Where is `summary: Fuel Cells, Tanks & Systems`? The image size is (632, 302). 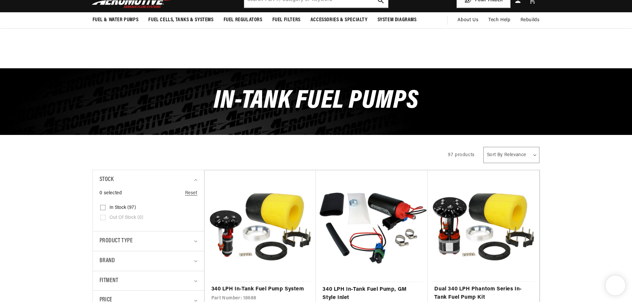 summary: Fuel Cells, Tanks & Systems is located at coordinates (181, 20).